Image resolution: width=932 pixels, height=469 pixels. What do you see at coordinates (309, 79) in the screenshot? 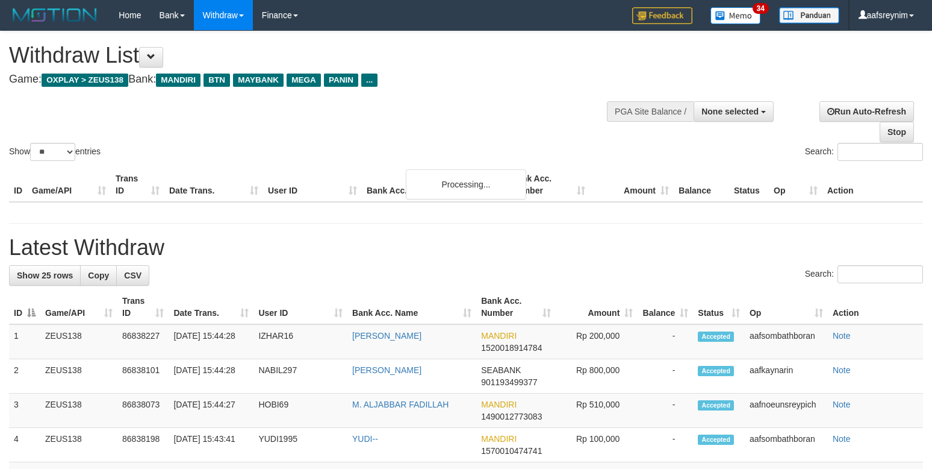
I see `h4: Game: Bank:` at bounding box center [309, 79].